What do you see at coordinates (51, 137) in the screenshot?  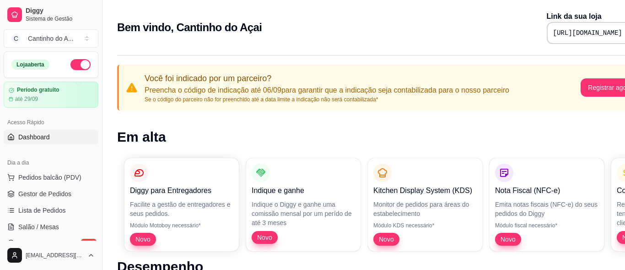 I see `a: Dashboard` at bounding box center [51, 137].